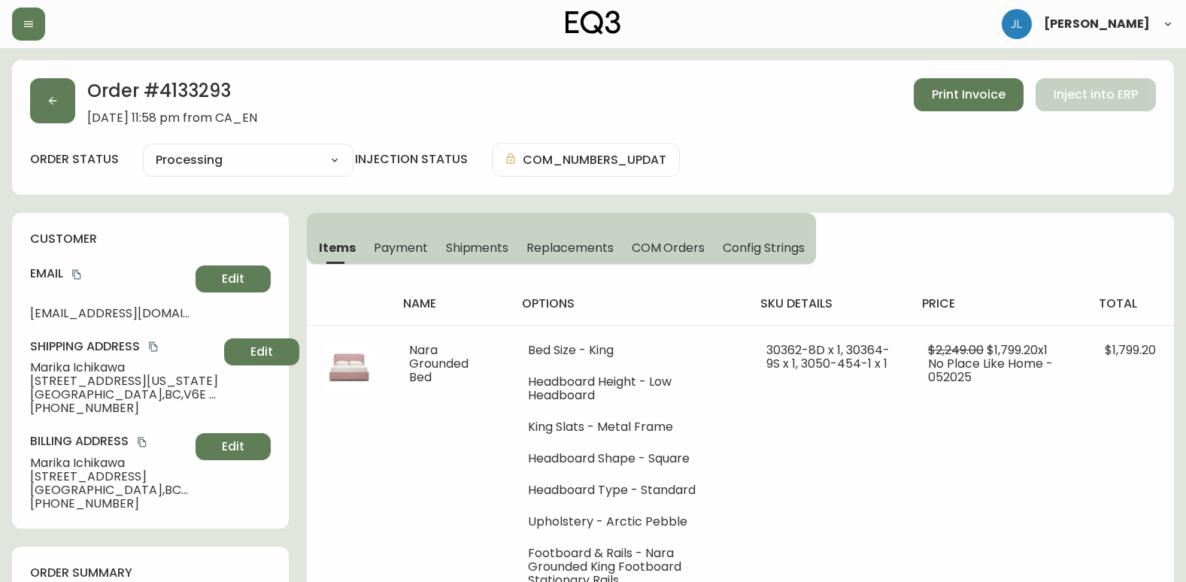 This screenshot has height=582, width=1186. I want to click on h4: order summary, so click(150, 573).